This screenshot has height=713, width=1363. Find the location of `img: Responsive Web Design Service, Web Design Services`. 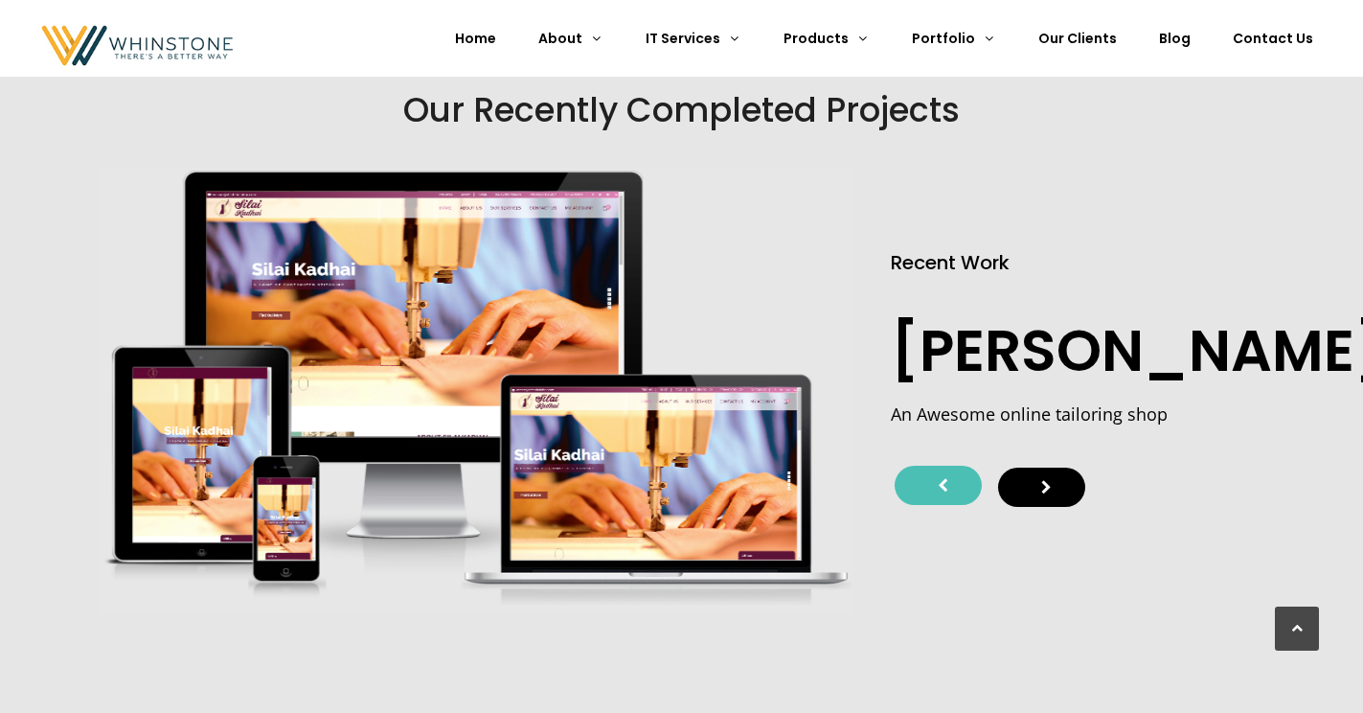

img: Responsive Web Design Service, Web Design Services is located at coordinates (476, 391).